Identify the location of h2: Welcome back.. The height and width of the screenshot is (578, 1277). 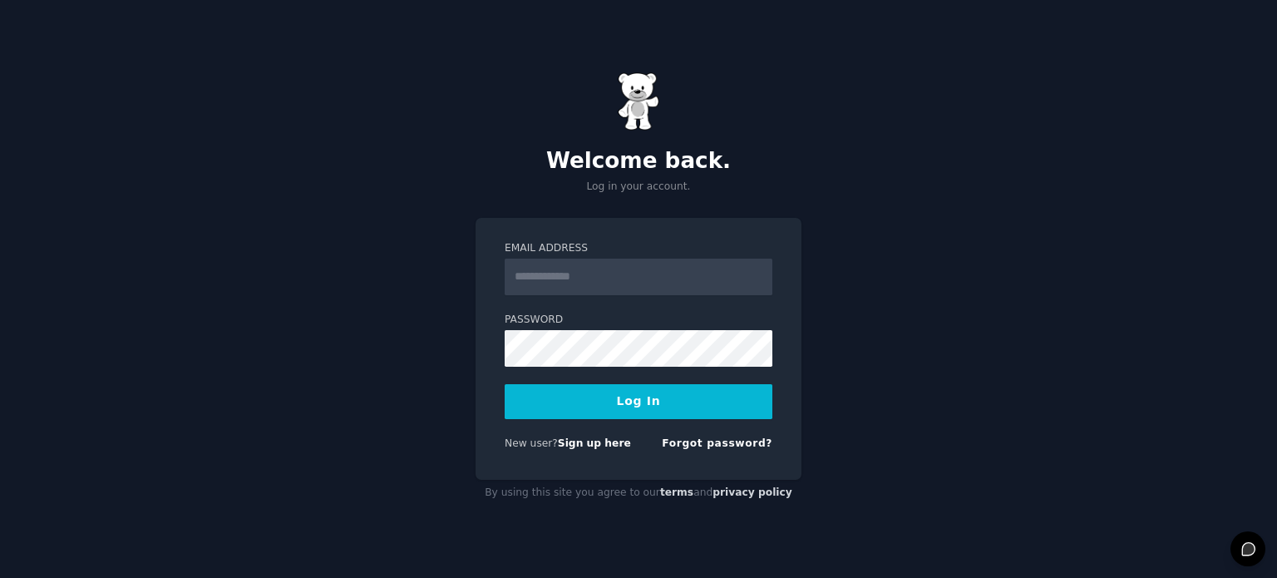
(638, 161).